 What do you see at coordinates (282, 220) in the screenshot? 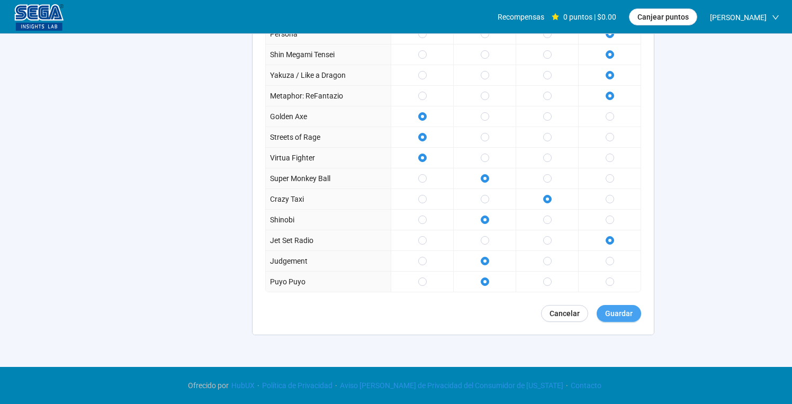
I see `p: Shinobi` at bounding box center [282, 220].